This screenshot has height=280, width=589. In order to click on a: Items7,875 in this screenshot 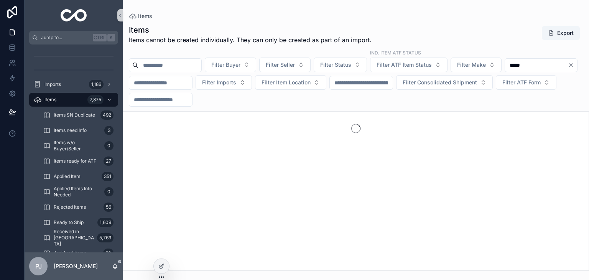, I will do `click(74, 100)`.